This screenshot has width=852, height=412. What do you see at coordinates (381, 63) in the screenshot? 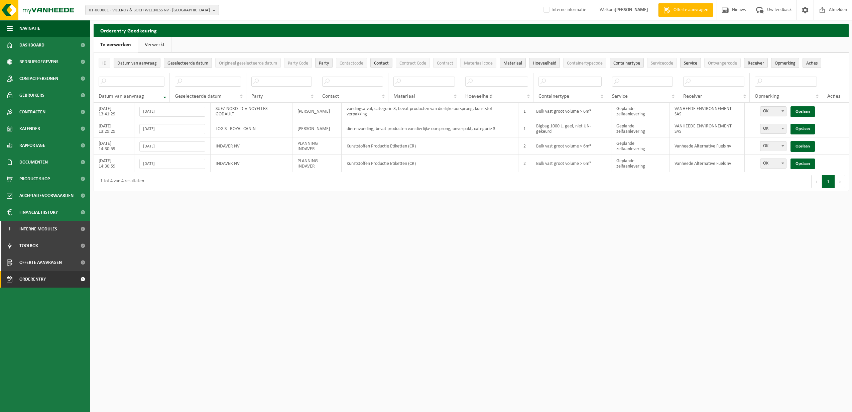
I see `button: ContactContact: Activate to sort` at bounding box center [381, 63].